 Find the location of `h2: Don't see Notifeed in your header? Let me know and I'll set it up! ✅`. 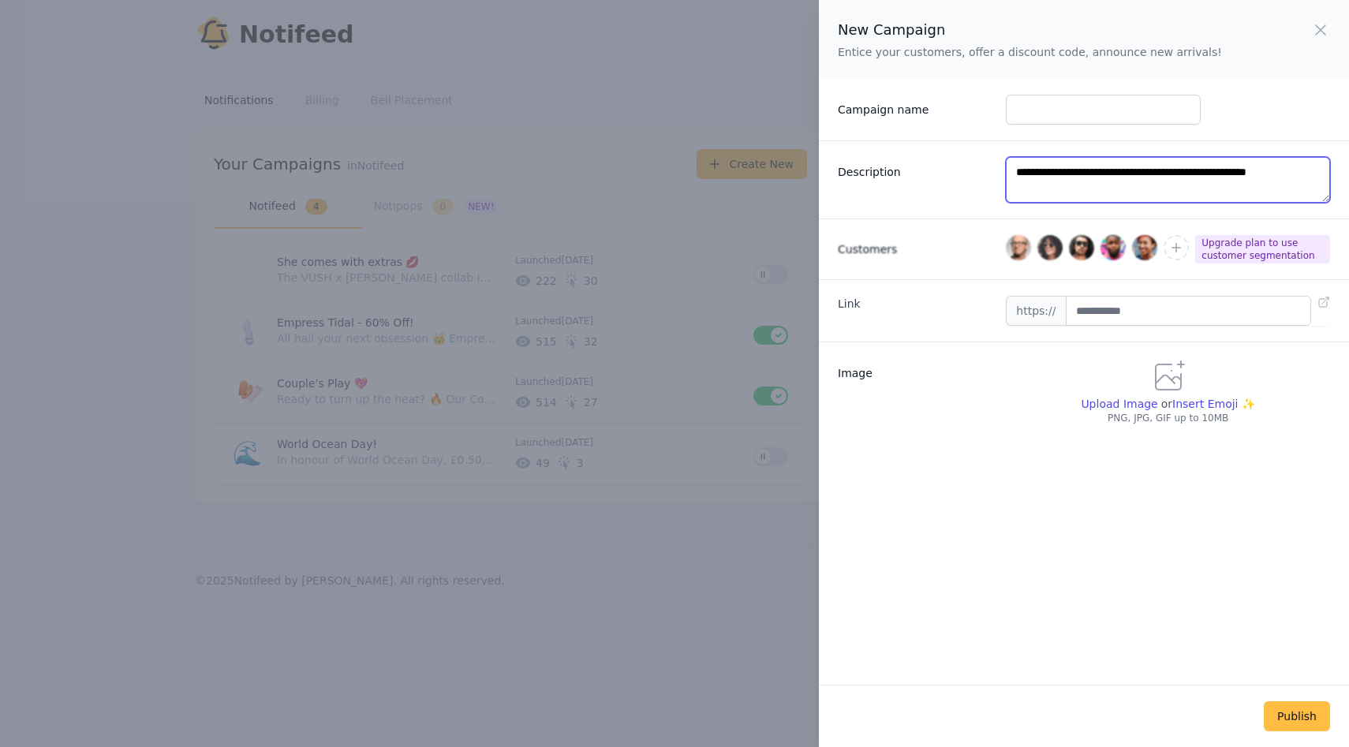

h2: Don't see Notifeed in your header? Let me know and I'll set it up! ✅ is located at coordinates (158, 143).